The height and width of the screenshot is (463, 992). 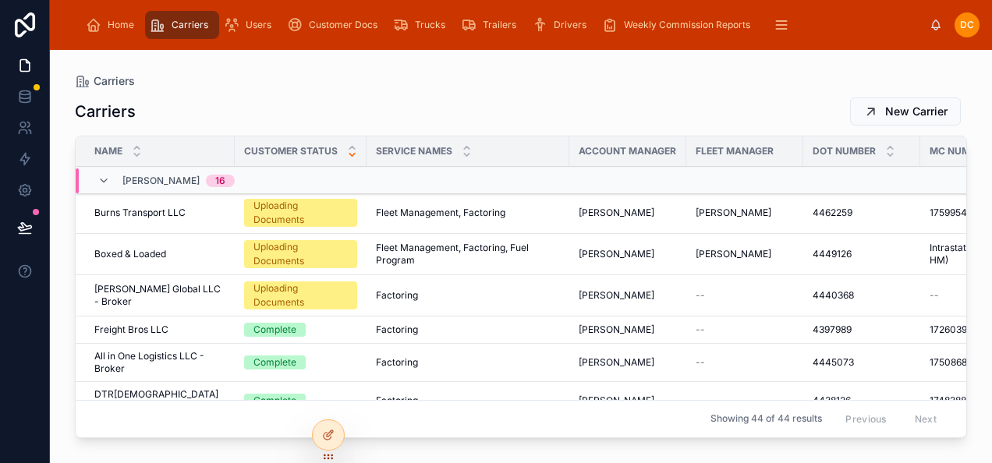 What do you see at coordinates (105, 111) in the screenshot?
I see `h1: Carriers` at bounding box center [105, 111].